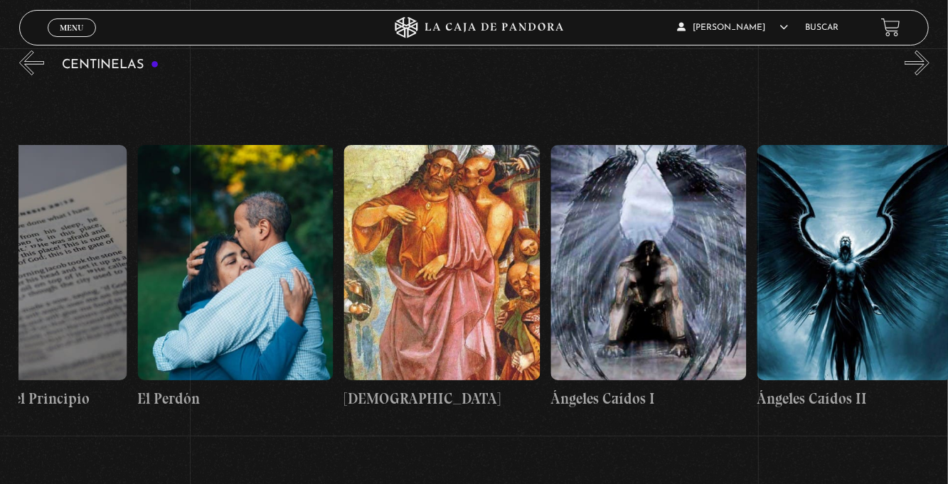  I want to click on a: View your shopping cart, so click(890, 27).